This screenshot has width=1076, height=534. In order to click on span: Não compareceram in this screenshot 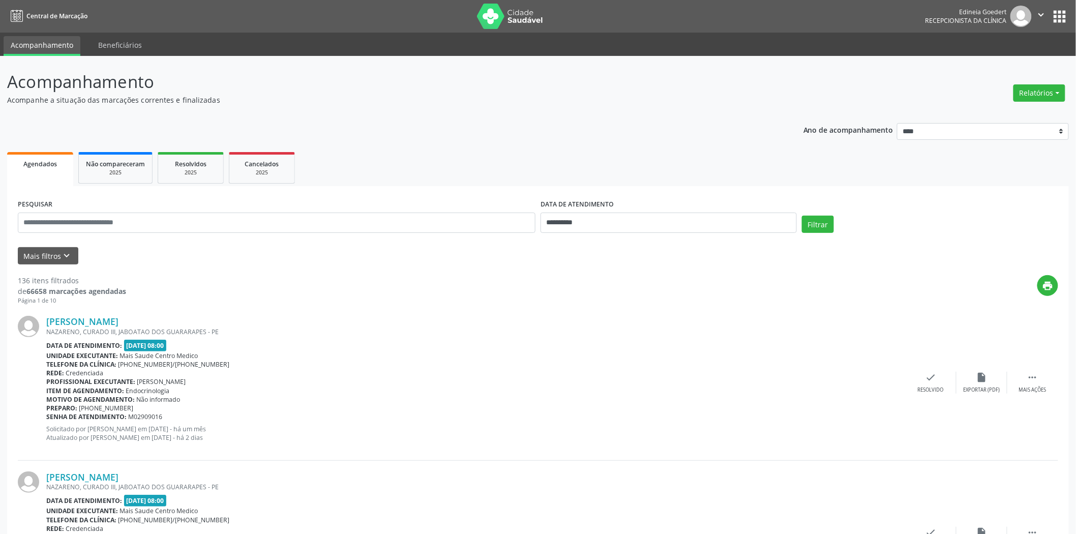, I will do `click(115, 164)`.